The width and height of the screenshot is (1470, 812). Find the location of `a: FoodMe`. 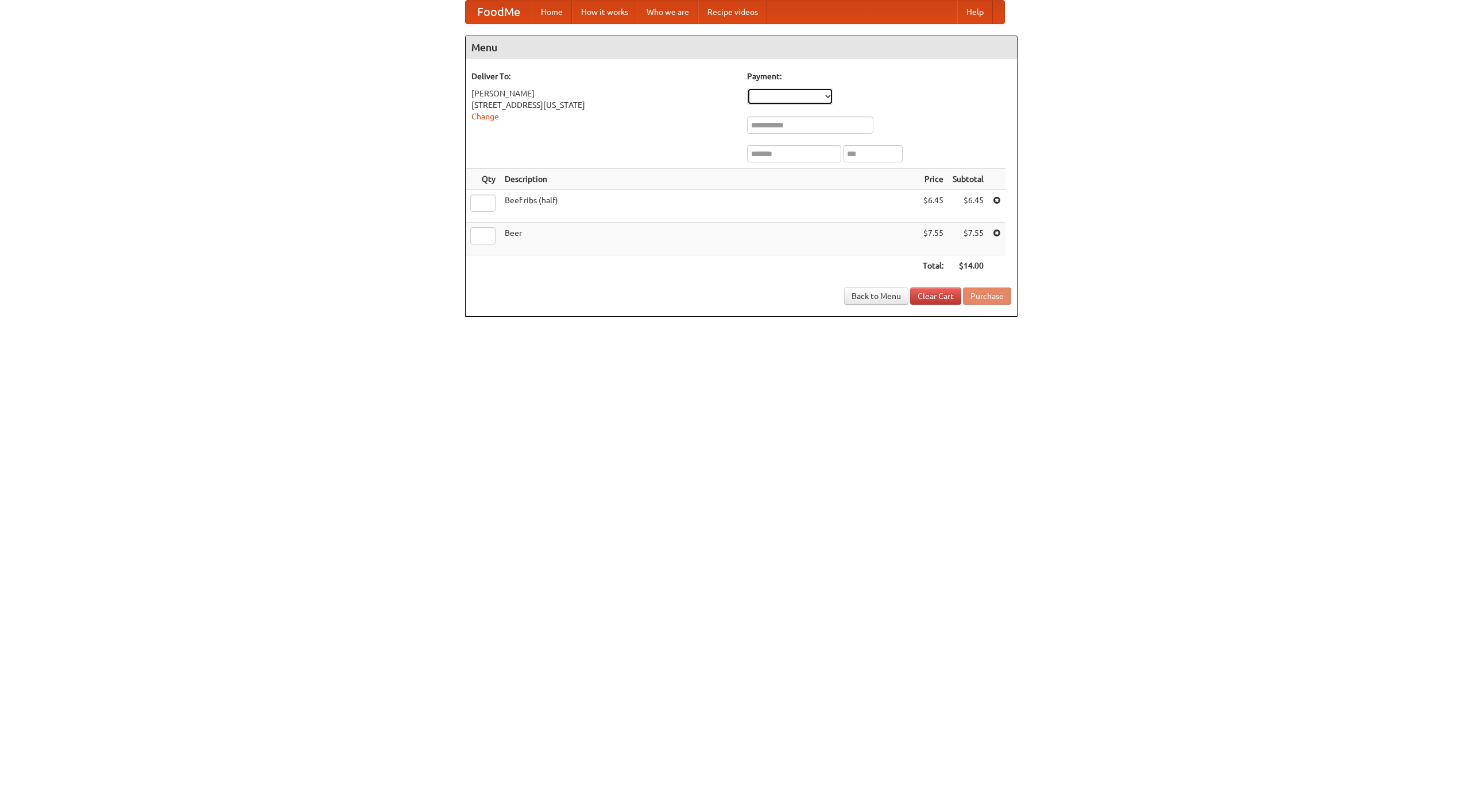

a: FoodMe is located at coordinates (498, 12).